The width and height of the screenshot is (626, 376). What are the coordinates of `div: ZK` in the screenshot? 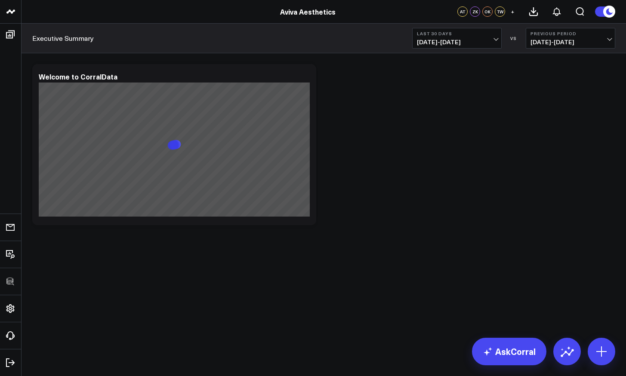 It's located at (475, 12).